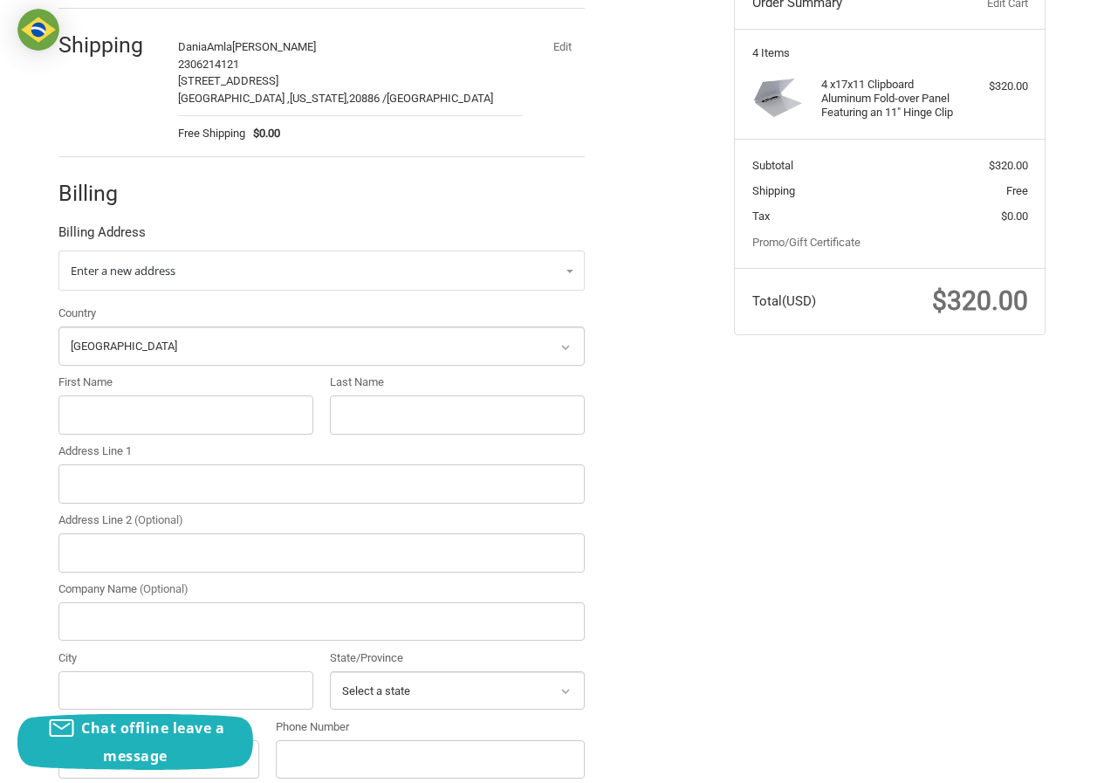 The image size is (1104, 783). What do you see at coordinates (321, 451) in the screenshot?
I see `label: Address Line 1` at bounding box center [321, 451].